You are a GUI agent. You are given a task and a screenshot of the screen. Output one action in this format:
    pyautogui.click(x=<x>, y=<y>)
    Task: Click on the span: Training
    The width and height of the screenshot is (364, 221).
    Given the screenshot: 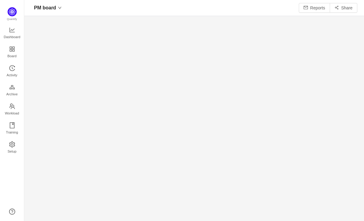 What is the action you would take?
    pyautogui.click(x=12, y=132)
    